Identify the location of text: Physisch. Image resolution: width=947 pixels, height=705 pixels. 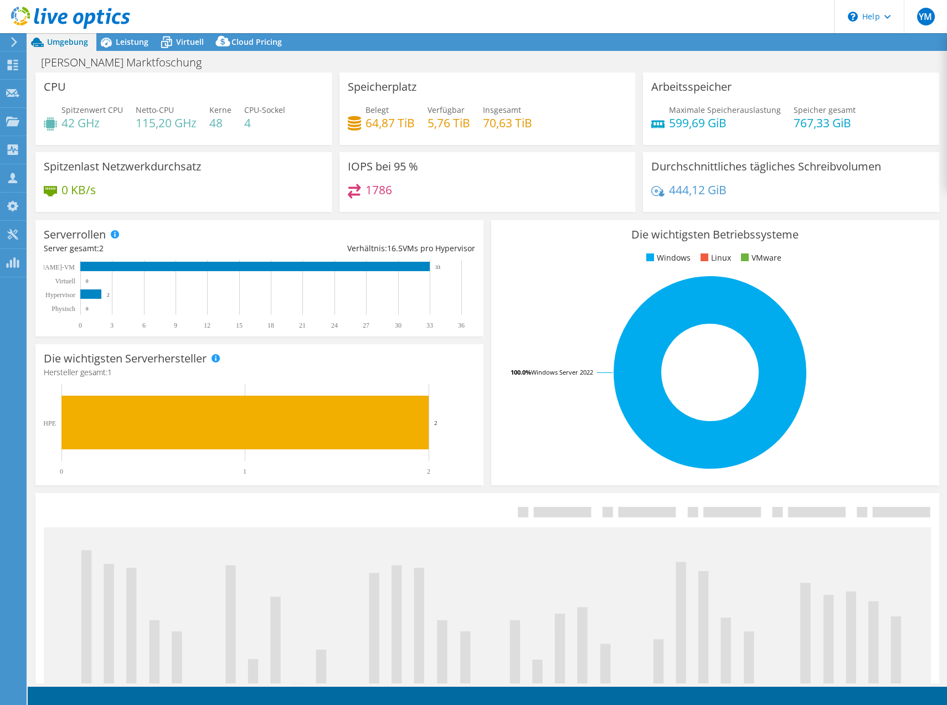
(63, 309).